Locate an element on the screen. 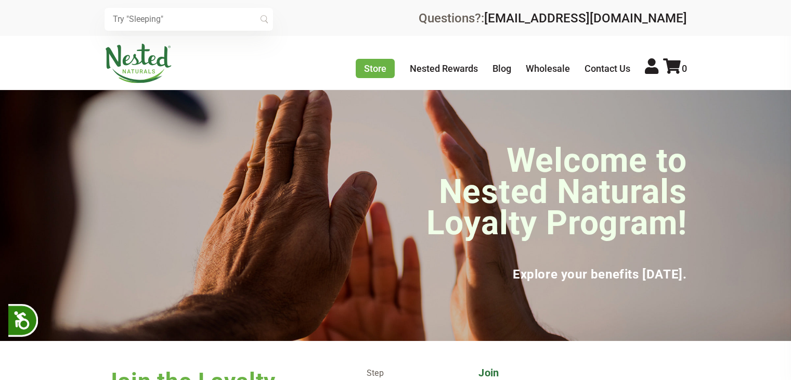  a: Nested Rewards is located at coordinates (444, 68).